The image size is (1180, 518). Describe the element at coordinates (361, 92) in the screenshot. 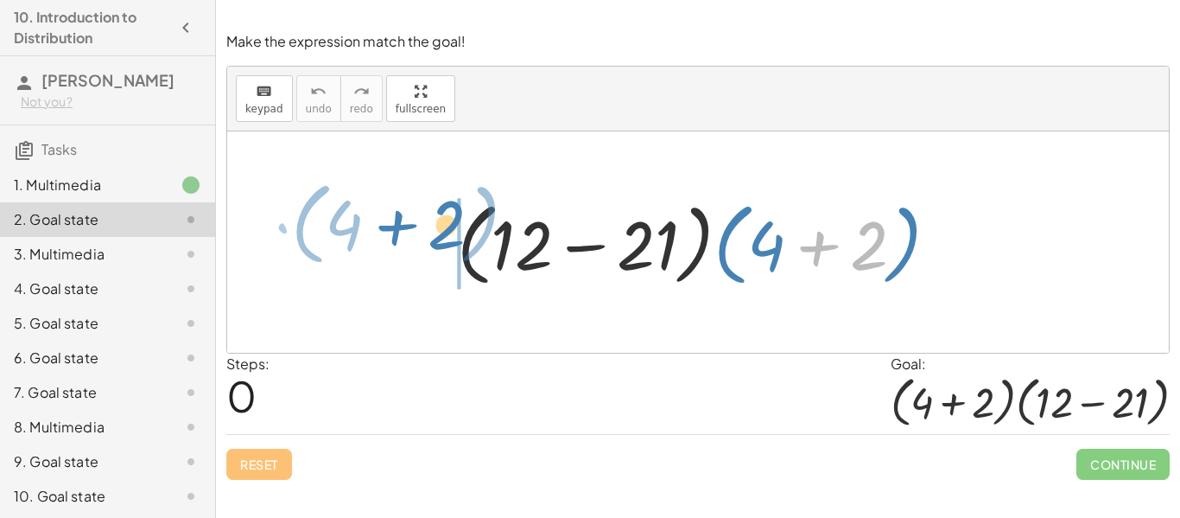

I see `i: redo` at that location.